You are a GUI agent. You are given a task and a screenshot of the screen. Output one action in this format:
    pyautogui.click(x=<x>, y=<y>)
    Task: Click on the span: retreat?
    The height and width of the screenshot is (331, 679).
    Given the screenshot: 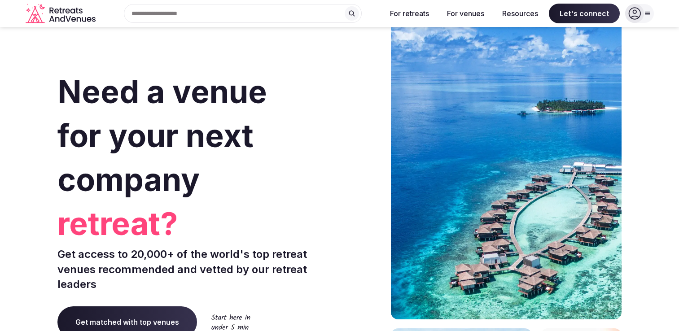 What is the action you would take?
    pyautogui.click(x=197, y=224)
    